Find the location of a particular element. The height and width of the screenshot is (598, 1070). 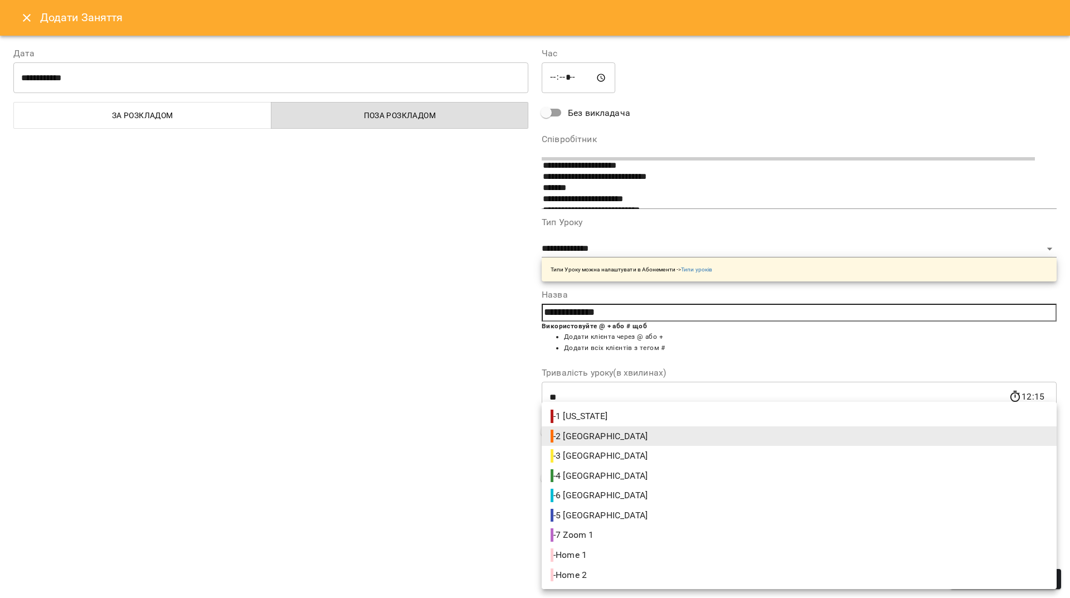

span: - 7 Zoom 1 is located at coordinates (573, 535).